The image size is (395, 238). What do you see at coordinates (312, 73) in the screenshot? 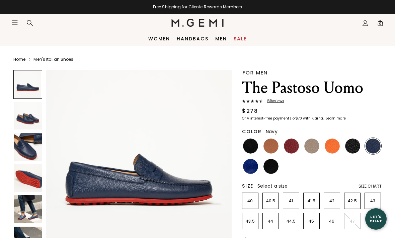
I see `div: FOR MEN` at bounding box center [312, 73].